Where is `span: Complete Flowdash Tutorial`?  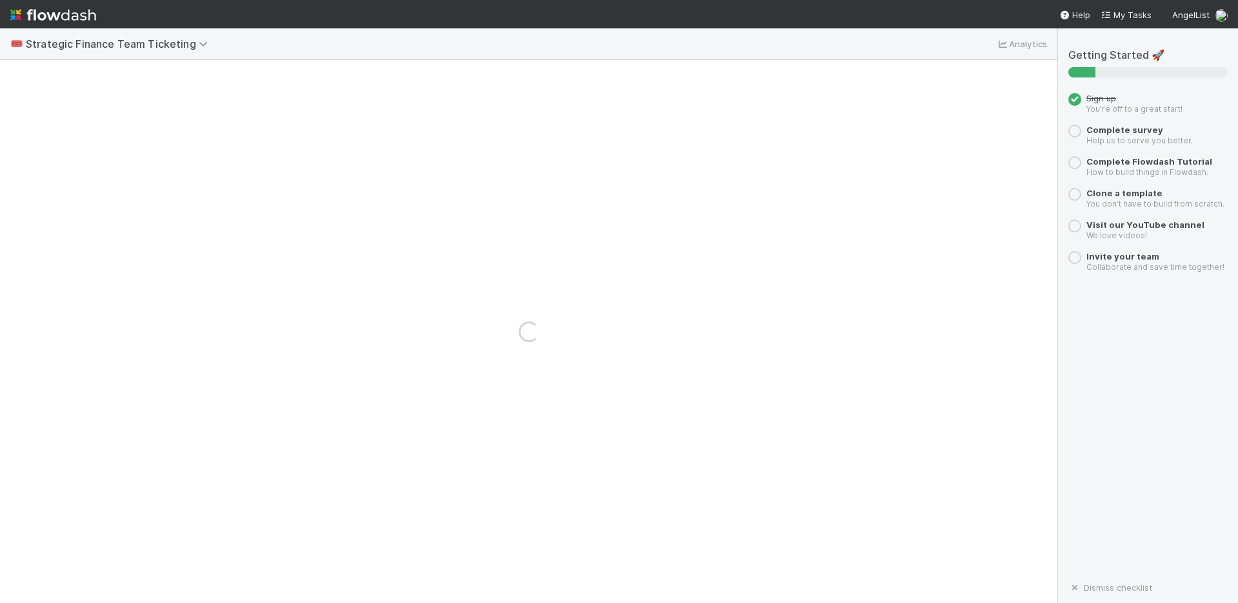 span: Complete Flowdash Tutorial is located at coordinates (1149, 161).